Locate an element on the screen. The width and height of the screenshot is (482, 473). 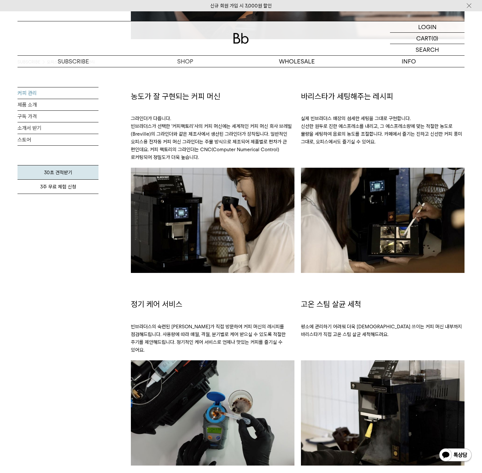
img: 농도가 잘 구현되는 커피 머신 is located at coordinates (212, 220).